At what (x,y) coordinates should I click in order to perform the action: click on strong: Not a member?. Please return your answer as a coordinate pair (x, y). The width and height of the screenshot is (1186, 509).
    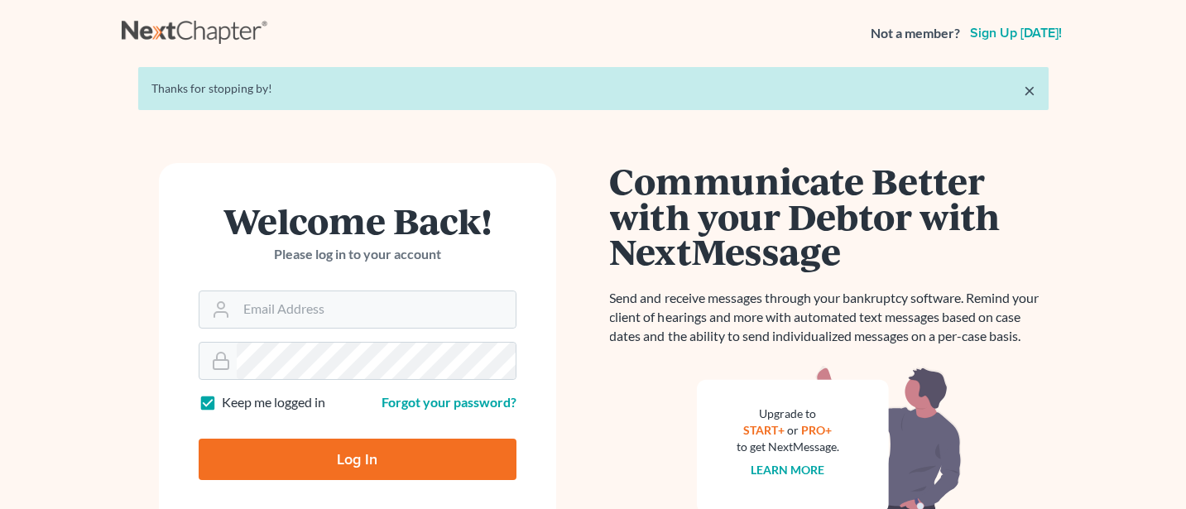
    Looking at the image, I should click on (915, 33).